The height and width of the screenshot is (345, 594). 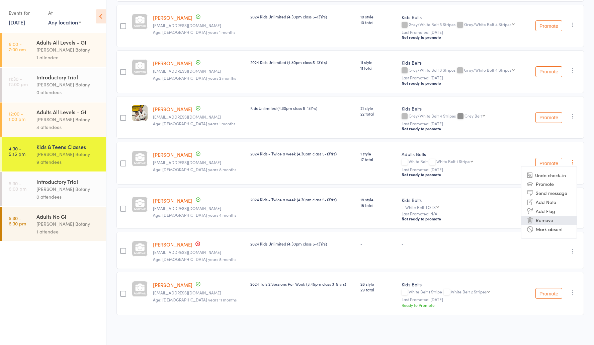 What do you see at coordinates (378, 113) in the screenshot?
I see `span: 22 total` at bounding box center [378, 113].